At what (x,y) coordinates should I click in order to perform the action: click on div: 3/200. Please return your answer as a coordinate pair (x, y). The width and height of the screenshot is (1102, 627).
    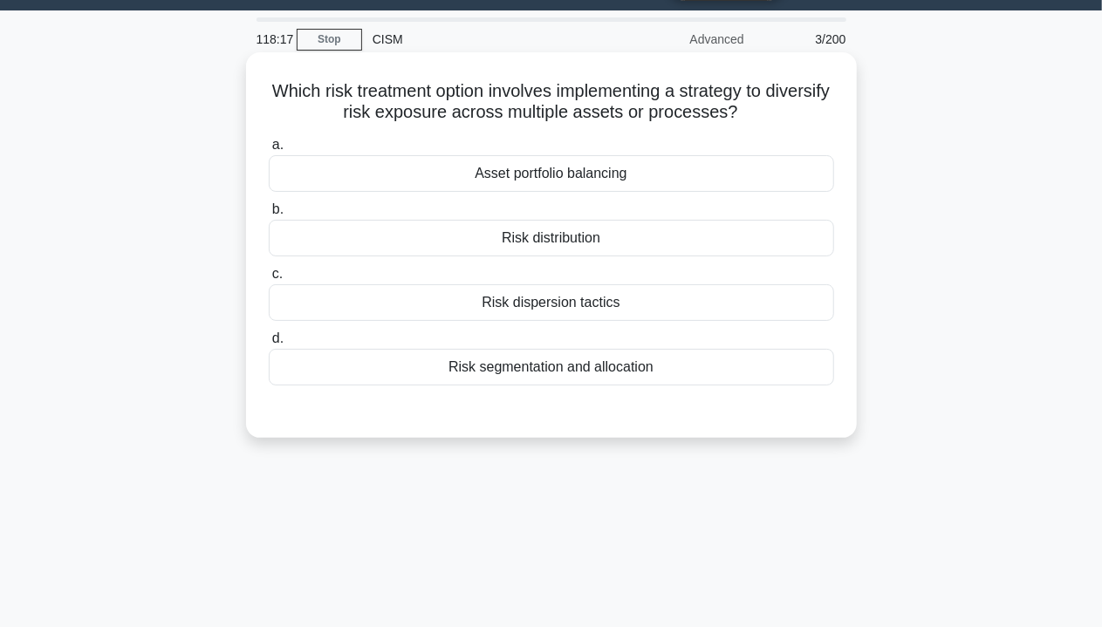
    Looking at the image, I should click on (805, 39).